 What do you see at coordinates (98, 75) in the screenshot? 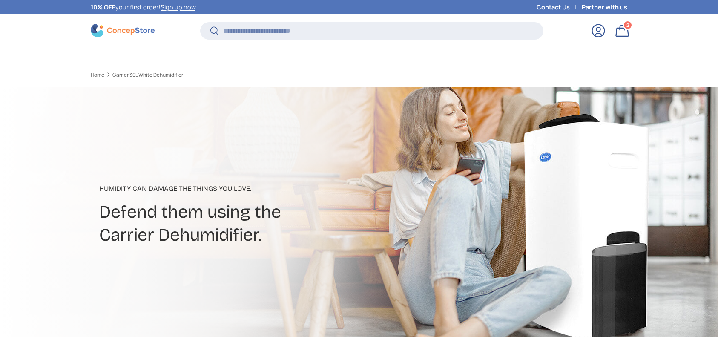
I see `a: Home` at bounding box center [98, 75].